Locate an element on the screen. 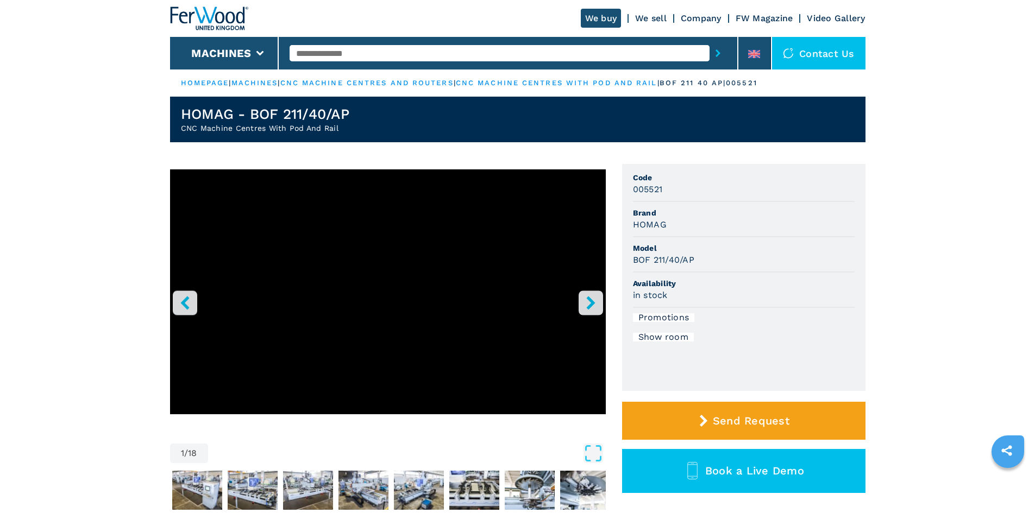 The image size is (1035, 513). a: cnc machine centres with pod and rail is located at coordinates (556, 83).